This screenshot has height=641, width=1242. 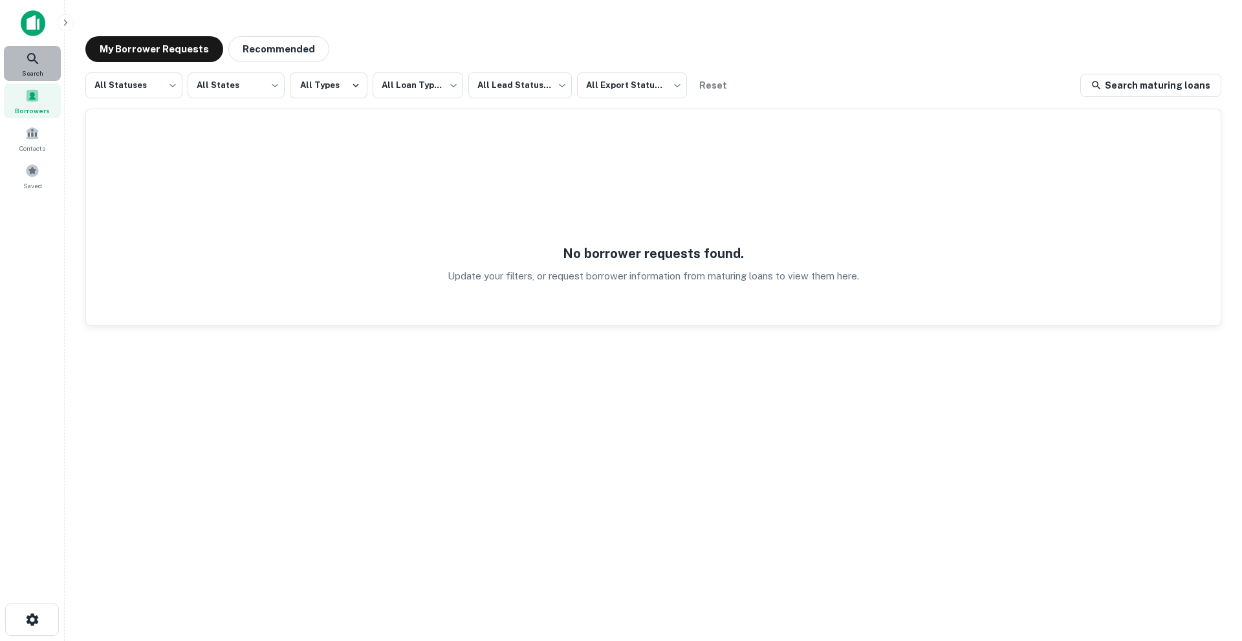 I want to click on a: Contacts, so click(x=32, y=138).